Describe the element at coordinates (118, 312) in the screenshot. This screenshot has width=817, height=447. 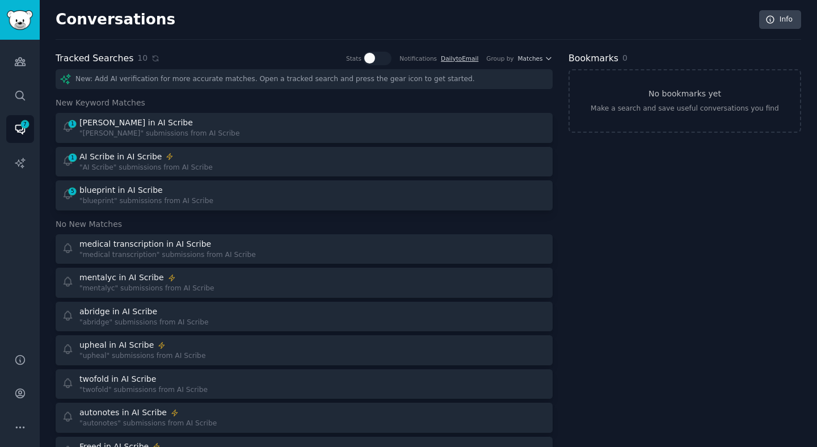
I see `div: abridge in AI Scribe` at that location.